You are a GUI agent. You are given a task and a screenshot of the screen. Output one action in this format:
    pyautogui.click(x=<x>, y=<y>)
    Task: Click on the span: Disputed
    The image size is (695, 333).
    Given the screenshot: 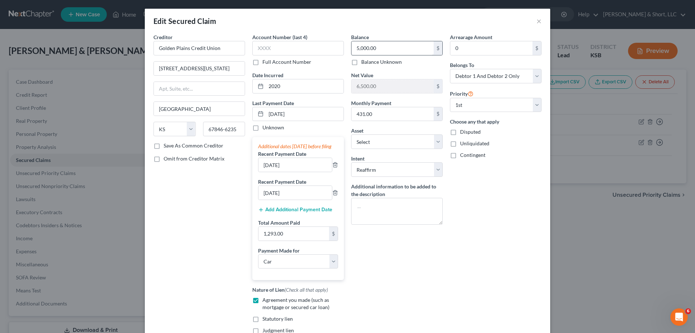 What is the action you would take?
    pyautogui.click(x=470, y=131)
    